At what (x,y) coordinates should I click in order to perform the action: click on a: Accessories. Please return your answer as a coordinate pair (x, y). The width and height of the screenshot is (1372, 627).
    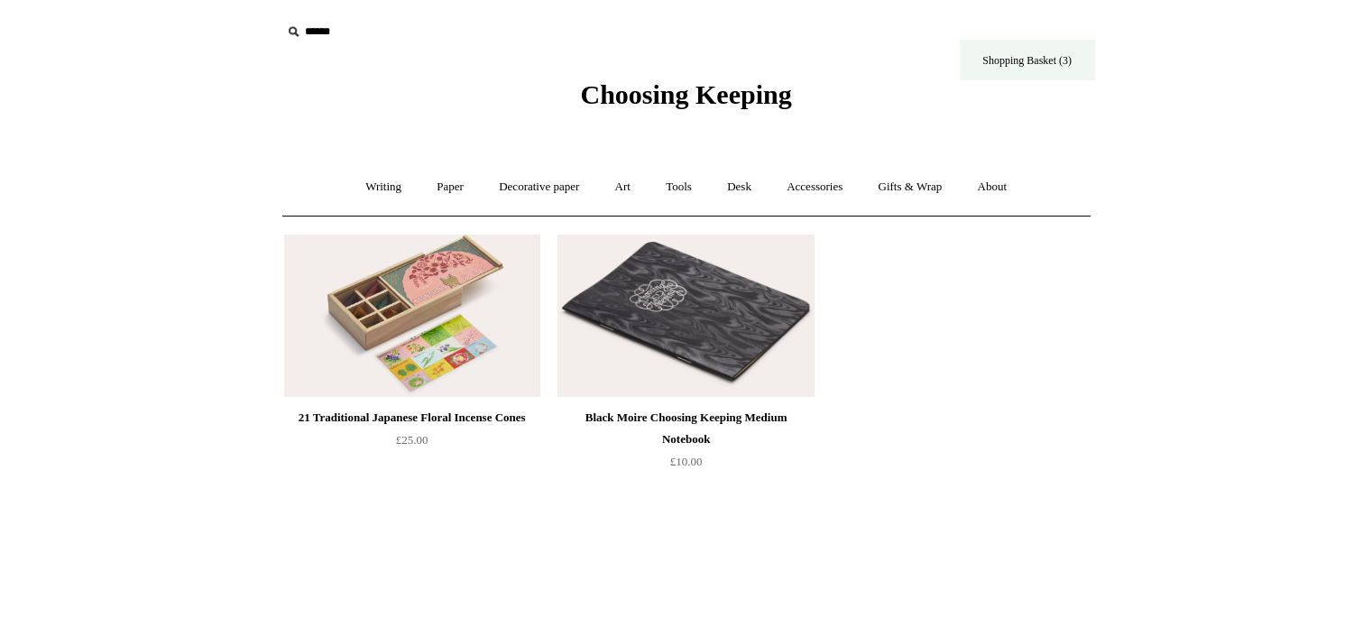
    Looking at the image, I should click on (814, 187).